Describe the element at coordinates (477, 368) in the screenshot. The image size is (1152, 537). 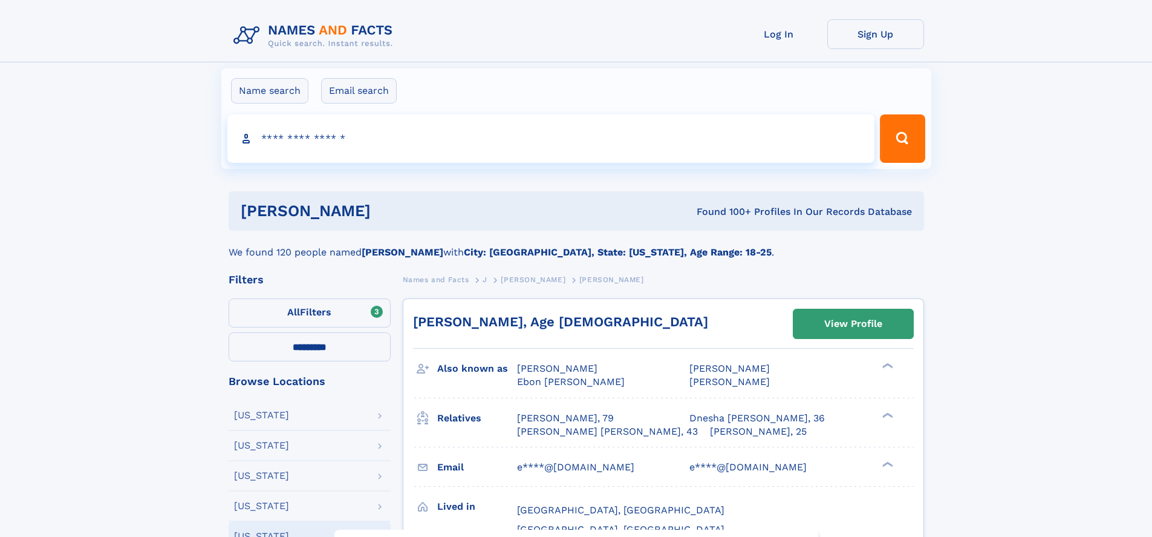
I see `h3: Also known as` at that location.